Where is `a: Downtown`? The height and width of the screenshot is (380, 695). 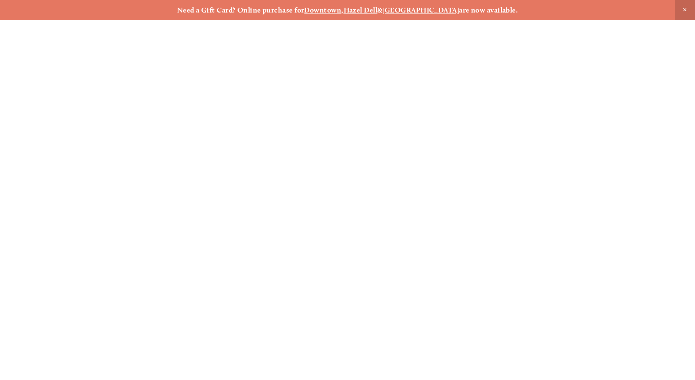
a: Downtown is located at coordinates (322, 10).